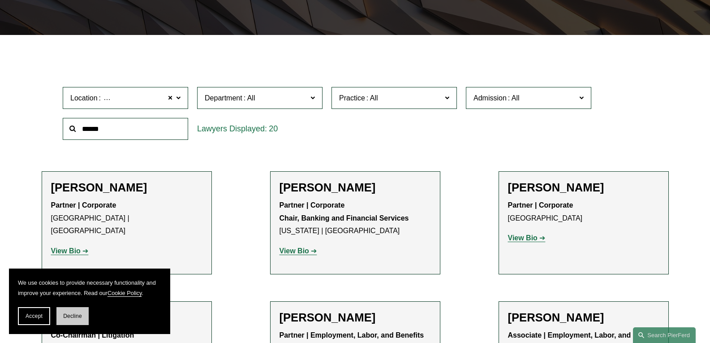 The image size is (710, 343). What do you see at coordinates (93, 335) in the screenshot?
I see `strong: Co-Chairman | Litigation` at bounding box center [93, 335].